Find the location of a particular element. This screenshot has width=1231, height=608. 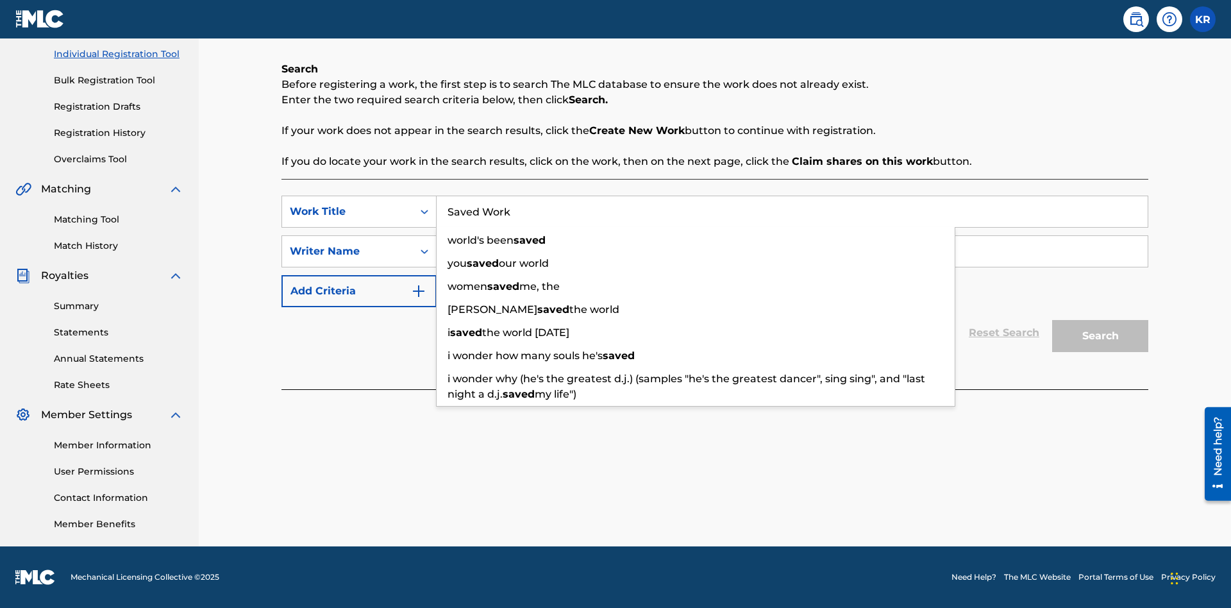

span: i wonder why (he's the greatest d.j.) (samples "he's the greatest dancer", sing sing", and "last ... is located at coordinates (686, 386).